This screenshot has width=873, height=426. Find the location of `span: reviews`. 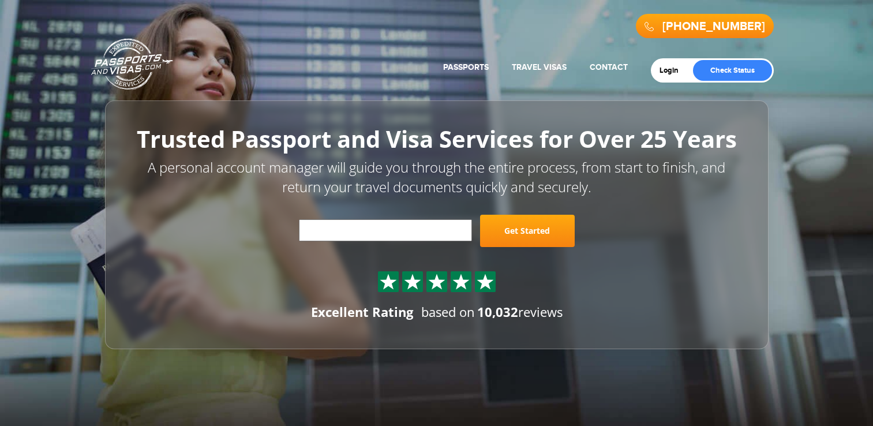

span: reviews is located at coordinates (520, 312).